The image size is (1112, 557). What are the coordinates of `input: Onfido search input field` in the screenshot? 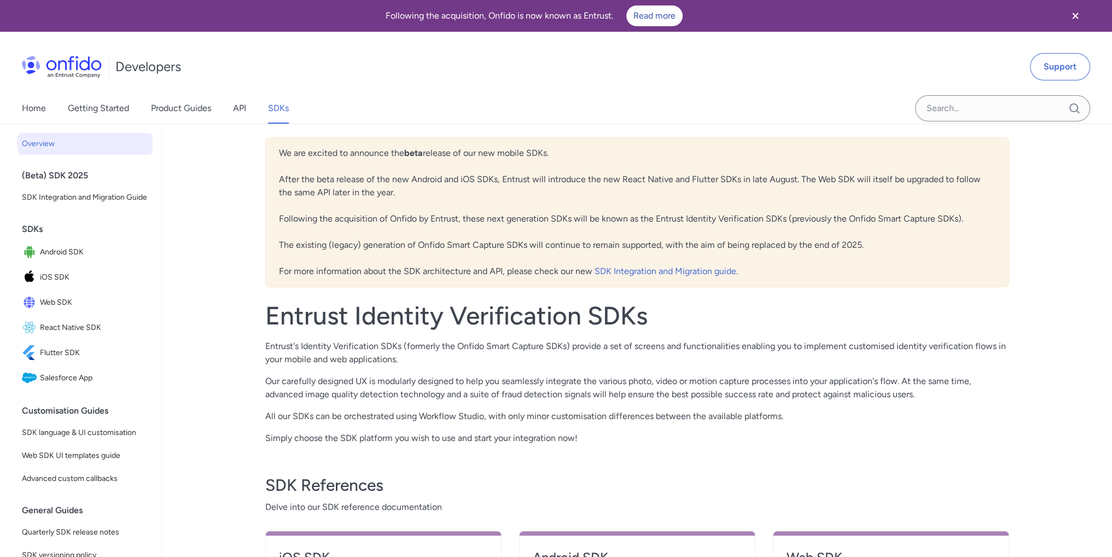 It's located at (1003, 108).